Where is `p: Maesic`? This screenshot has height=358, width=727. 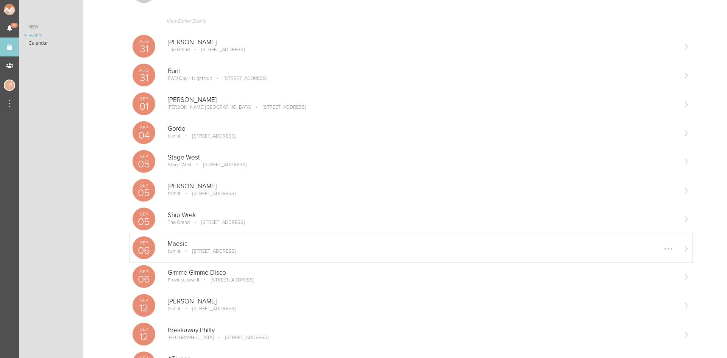 p: Maesic is located at coordinates (422, 244).